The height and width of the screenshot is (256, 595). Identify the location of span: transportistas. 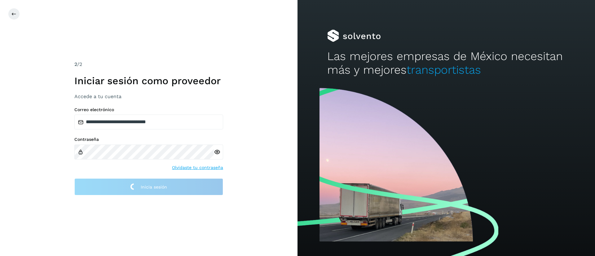
(444, 70).